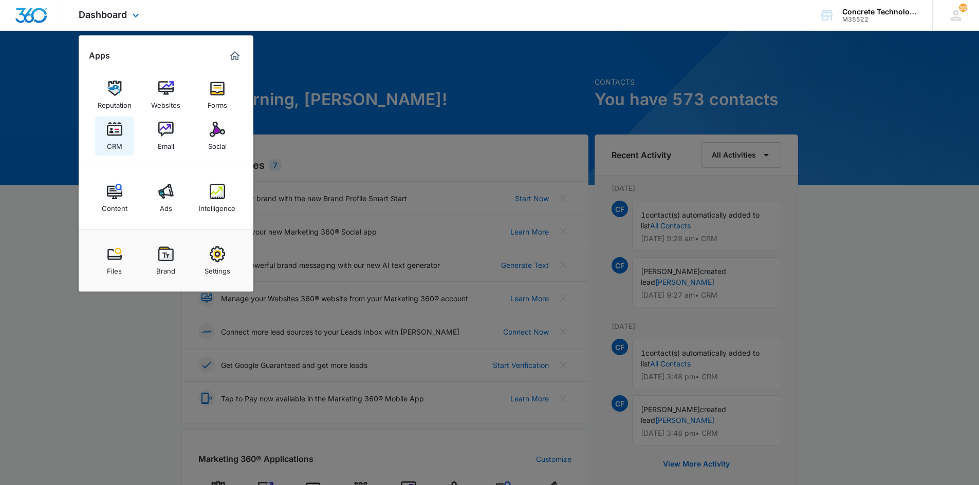 The image size is (979, 485). Describe the element at coordinates (115, 95) in the screenshot. I see `a: Reputation` at that location.